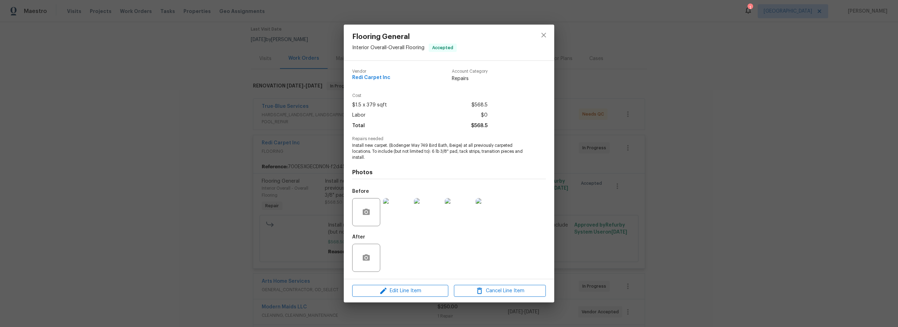  Describe the element at coordinates (359, 126) in the screenshot. I see `span: Total` at that location.